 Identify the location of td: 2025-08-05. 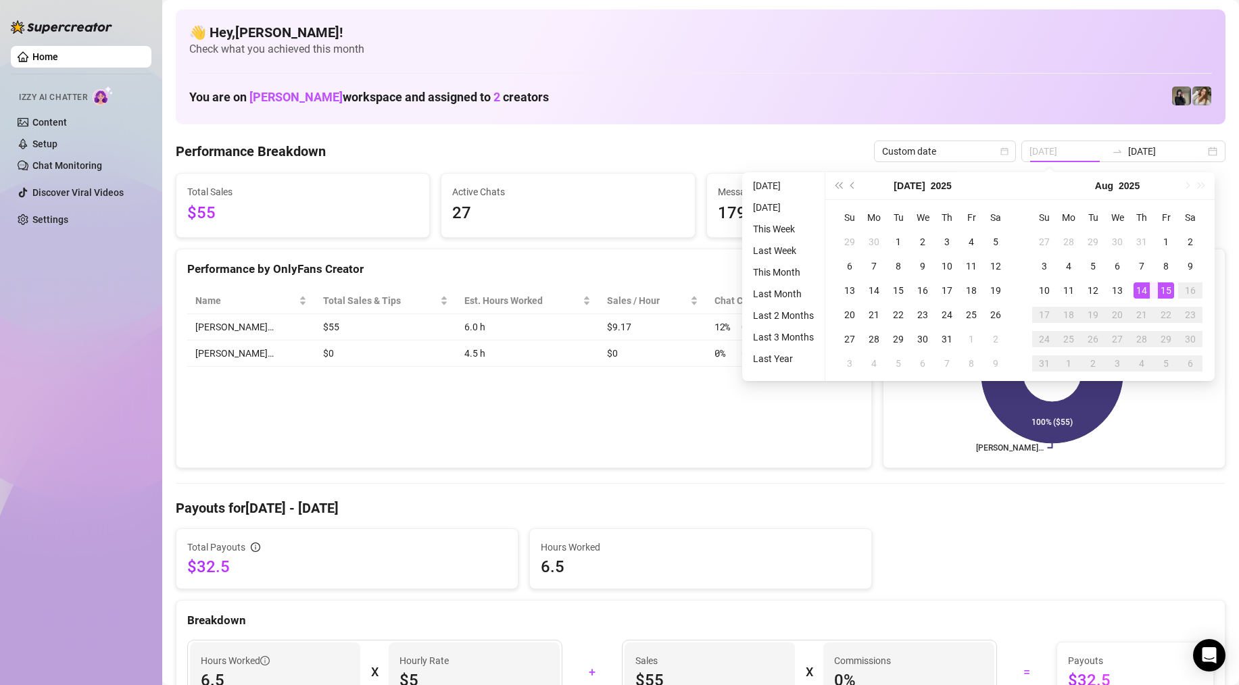
(1093, 266).